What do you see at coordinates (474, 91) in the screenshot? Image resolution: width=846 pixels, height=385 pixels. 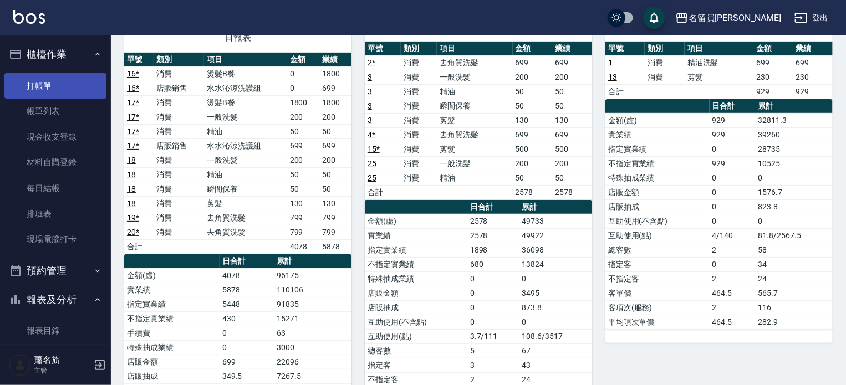 I see `td: 精油` at bounding box center [474, 91].